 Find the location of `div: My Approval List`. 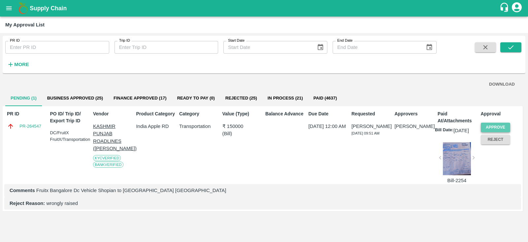

div: My Approval List is located at coordinates (25, 25).